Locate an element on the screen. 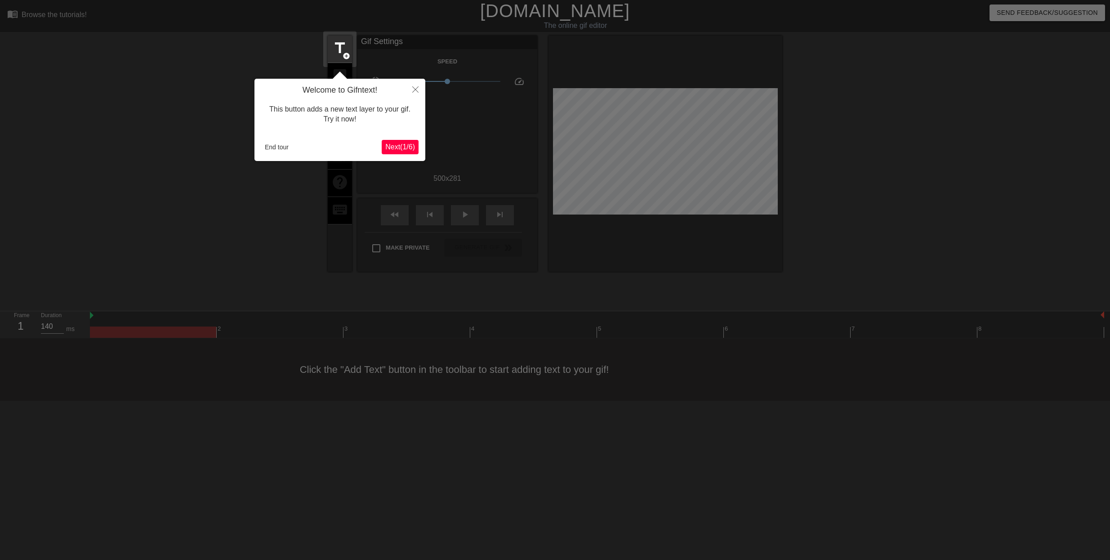 This screenshot has height=560, width=1110. div: This button adds a new text layer to your gif. Try it now! is located at coordinates (340, 114).